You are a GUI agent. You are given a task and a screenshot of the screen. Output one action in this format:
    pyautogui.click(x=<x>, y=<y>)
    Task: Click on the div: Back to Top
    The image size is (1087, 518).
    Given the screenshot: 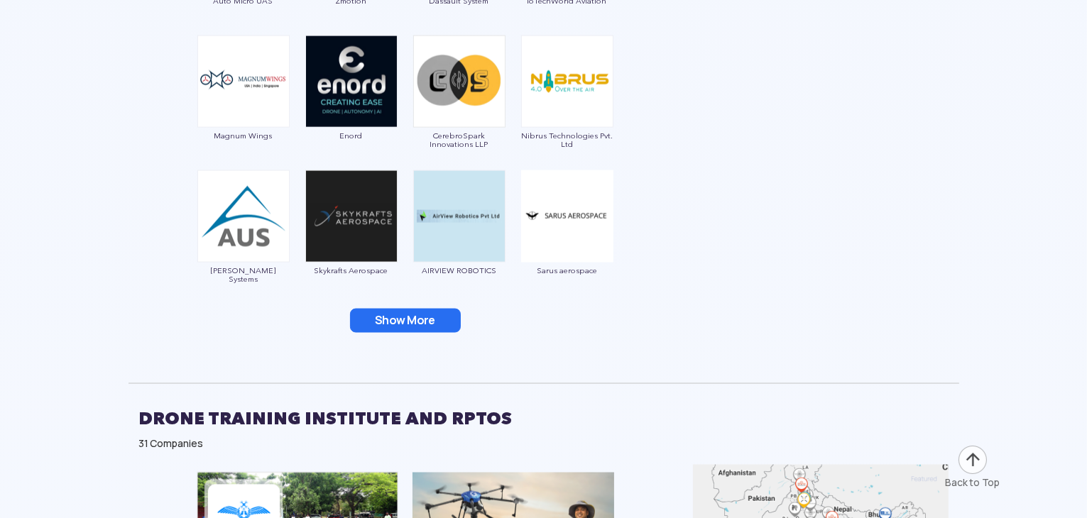 What is the action you would take?
    pyautogui.click(x=973, y=483)
    